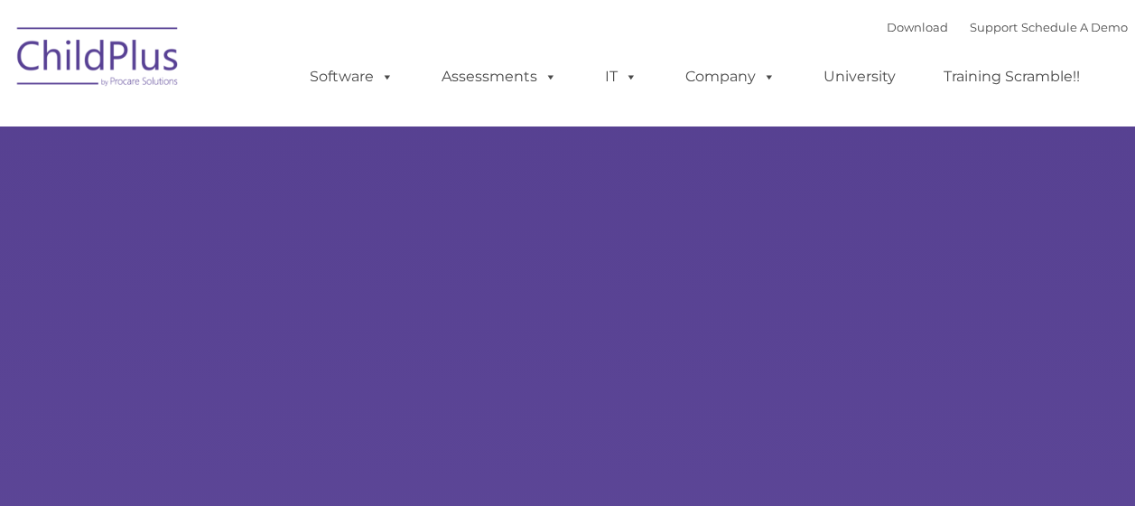 The image size is (1135, 506). Describe the element at coordinates (621, 77) in the screenshot. I see `a: IT` at that location.